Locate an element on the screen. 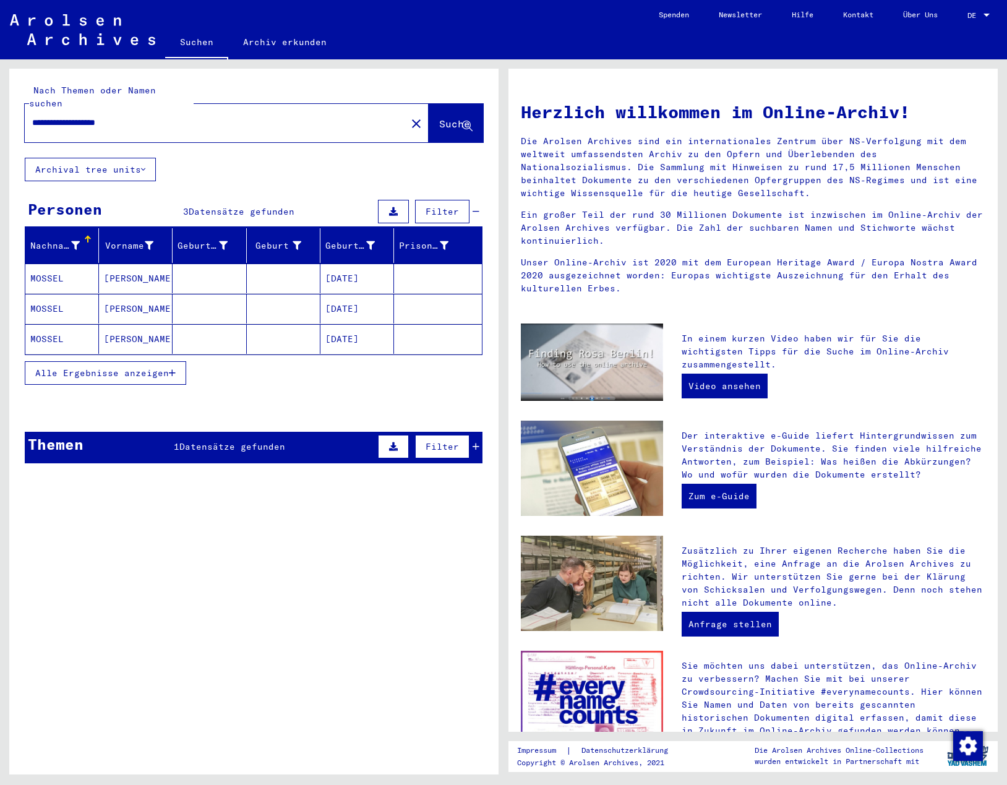  a: Archiv erkunden is located at coordinates (285, 42).